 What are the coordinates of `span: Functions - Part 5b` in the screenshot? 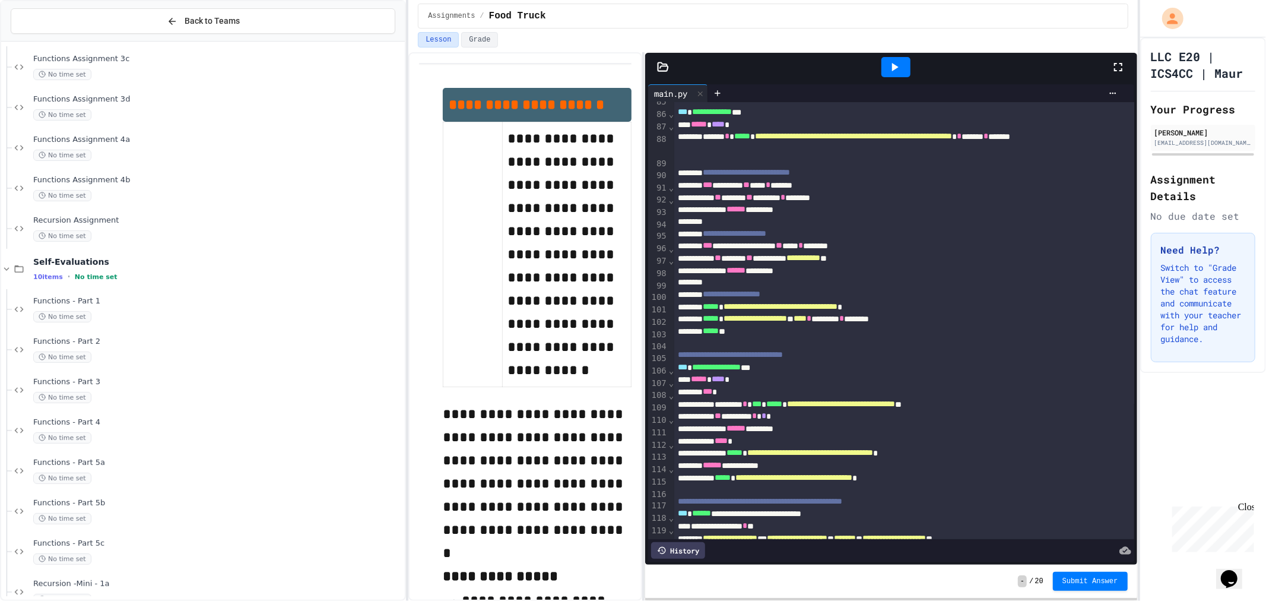 It's located at (218, 503).